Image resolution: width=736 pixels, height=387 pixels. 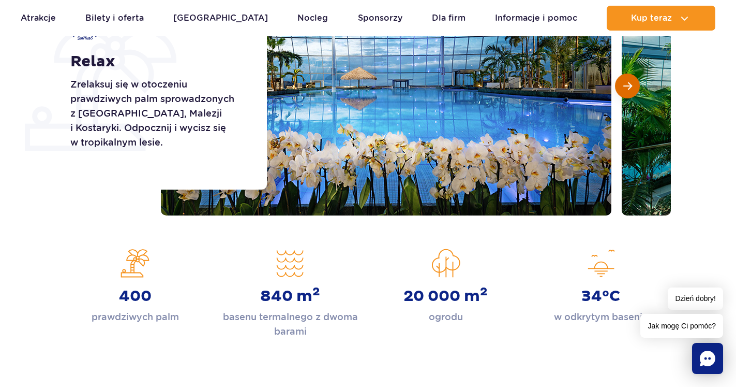 I want to click on button: Kup teraz, so click(x=661, y=18).